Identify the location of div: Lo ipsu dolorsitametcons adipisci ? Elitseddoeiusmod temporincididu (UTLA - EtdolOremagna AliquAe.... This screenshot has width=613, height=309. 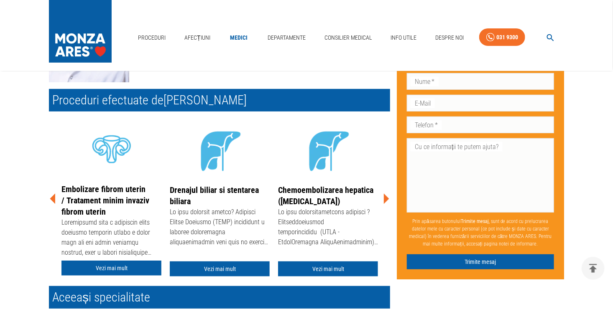
(328, 228).